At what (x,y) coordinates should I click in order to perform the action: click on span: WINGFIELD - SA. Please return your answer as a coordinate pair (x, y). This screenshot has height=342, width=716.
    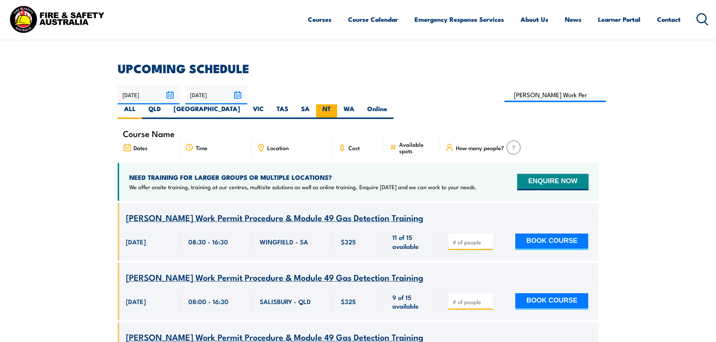
    Looking at the image, I should click on (284, 242).